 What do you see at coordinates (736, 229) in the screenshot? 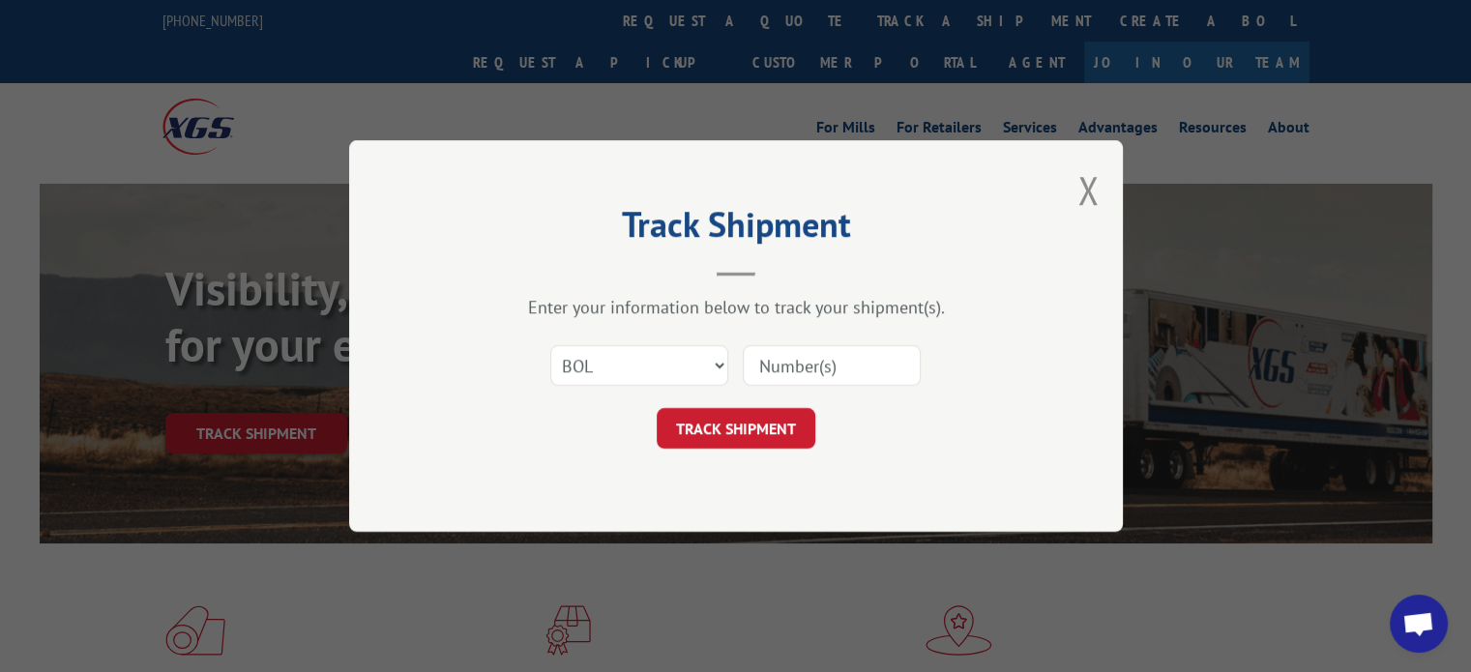
I see `h2: Track Shipment` at bounding box center [736, 229].